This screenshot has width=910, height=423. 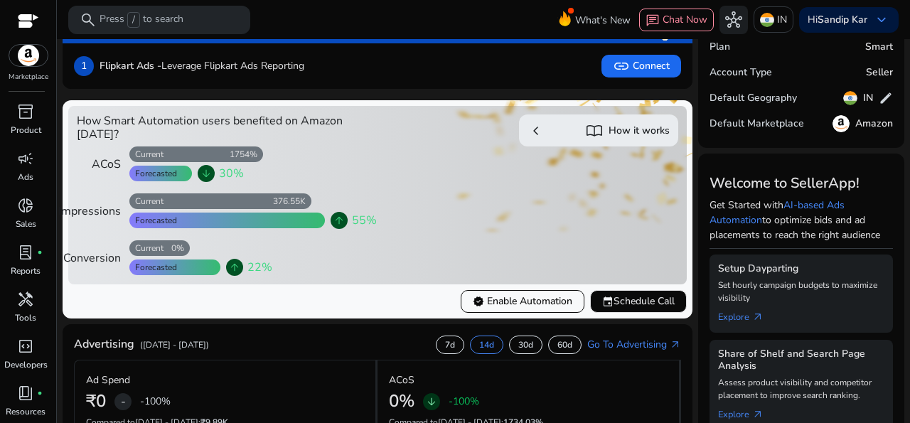 What do you see at coordinates (26, 130) in the screenshot?
I see `p: Product` at bounding box center [26, 130].